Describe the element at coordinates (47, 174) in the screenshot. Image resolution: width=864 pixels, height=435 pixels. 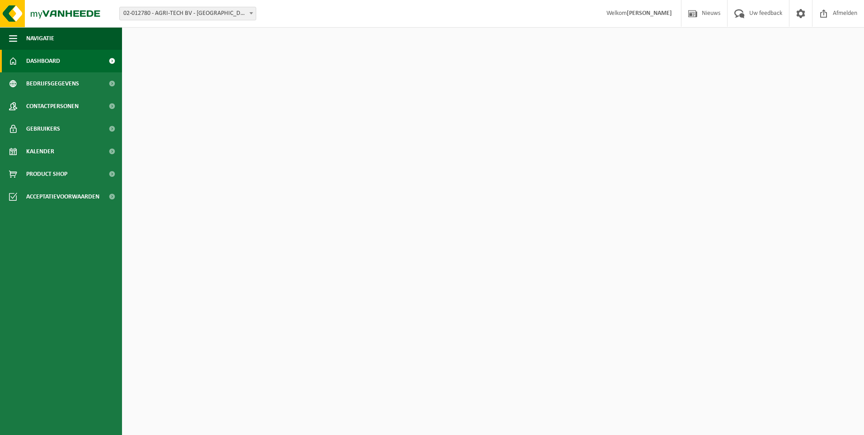
I see `span: Product Shop` at that location.